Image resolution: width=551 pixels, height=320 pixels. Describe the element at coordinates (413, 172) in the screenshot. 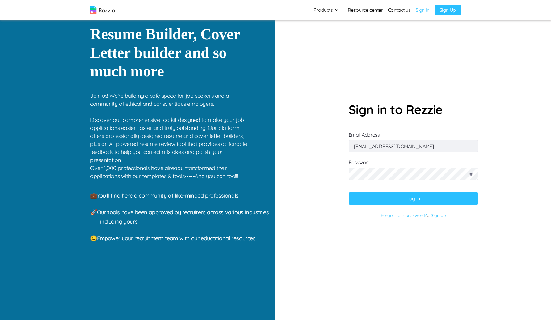

I see `label: Password` at that location.